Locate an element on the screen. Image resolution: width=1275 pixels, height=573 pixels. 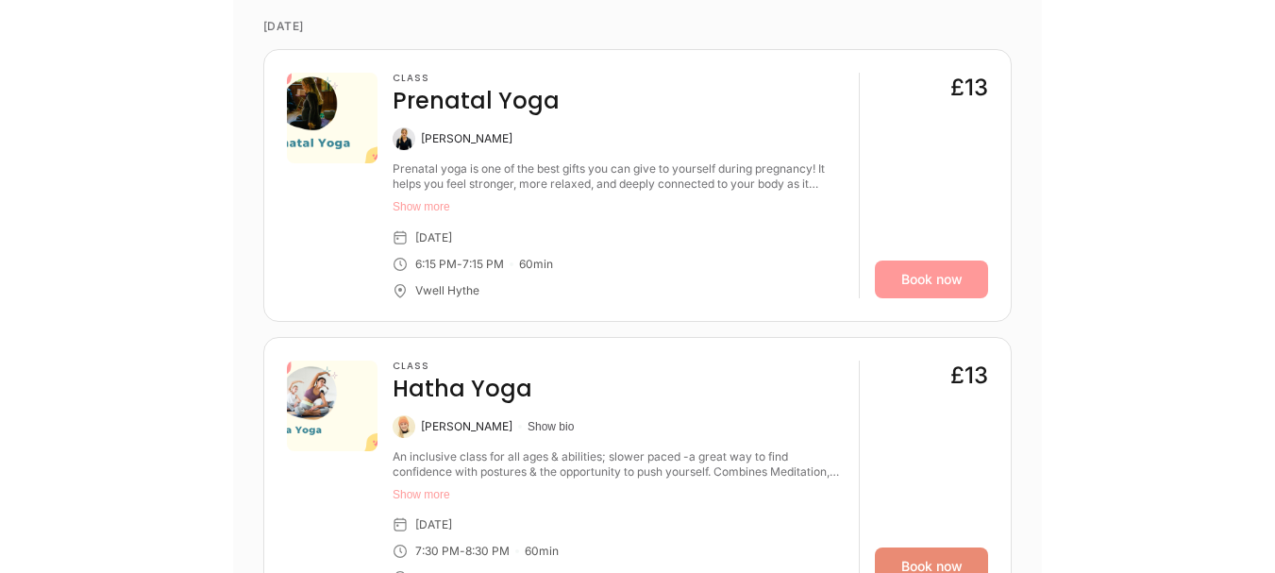
h4: Hatha Yoga is located at coordinates (462, 389).